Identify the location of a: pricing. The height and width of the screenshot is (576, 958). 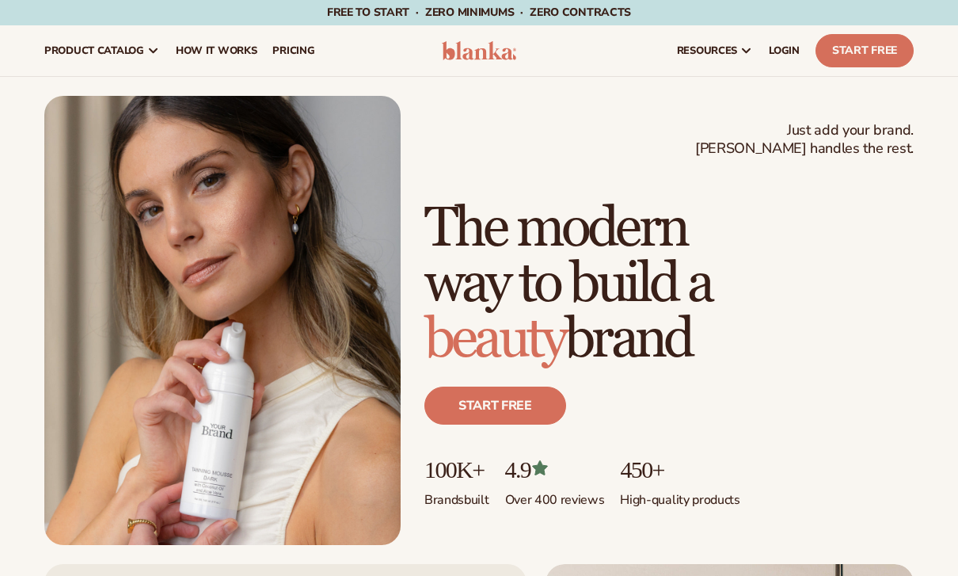
(293, 51).